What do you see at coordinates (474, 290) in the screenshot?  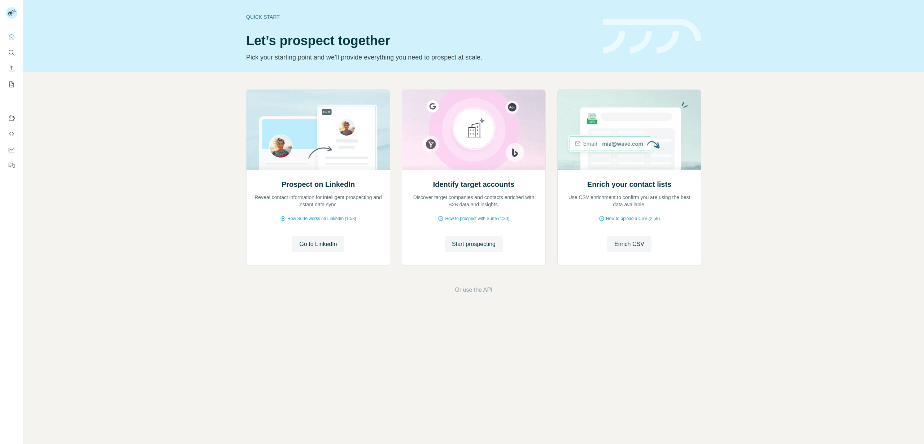 I see `span: Or use the API` at bounding box center [474, 290].